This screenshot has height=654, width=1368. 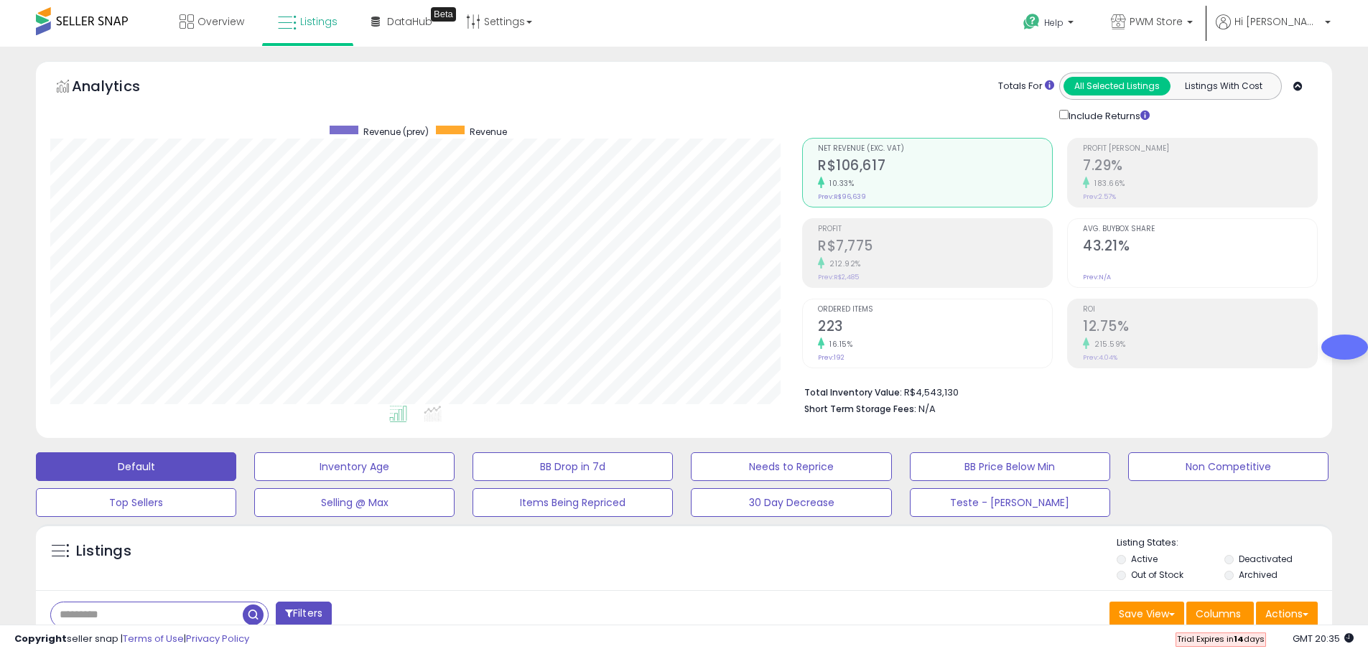 What do you see at coordinates (1100, 197) in the screenshot?
I see `small: Prev: 2.57%` at bounding box center [1100, 197].